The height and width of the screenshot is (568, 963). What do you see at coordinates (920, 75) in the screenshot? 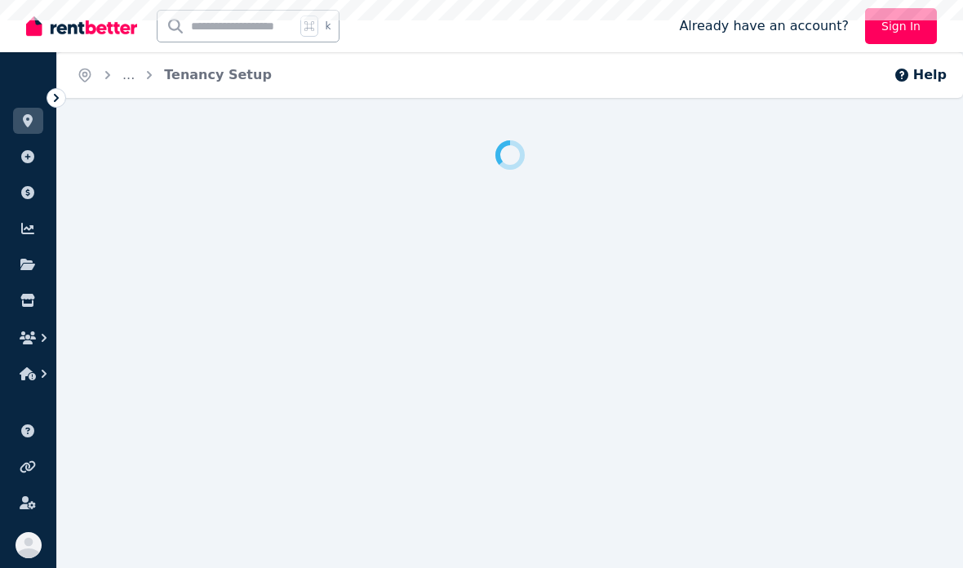
I see `button: Help` at bounding box center [920, 75].